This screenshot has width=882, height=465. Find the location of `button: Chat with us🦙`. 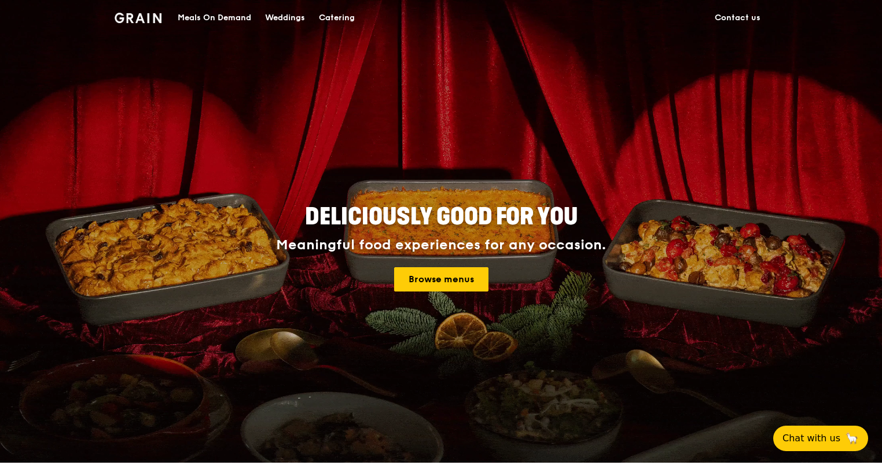

button: Chat with us🦙 is located at coordinates (821, 439).